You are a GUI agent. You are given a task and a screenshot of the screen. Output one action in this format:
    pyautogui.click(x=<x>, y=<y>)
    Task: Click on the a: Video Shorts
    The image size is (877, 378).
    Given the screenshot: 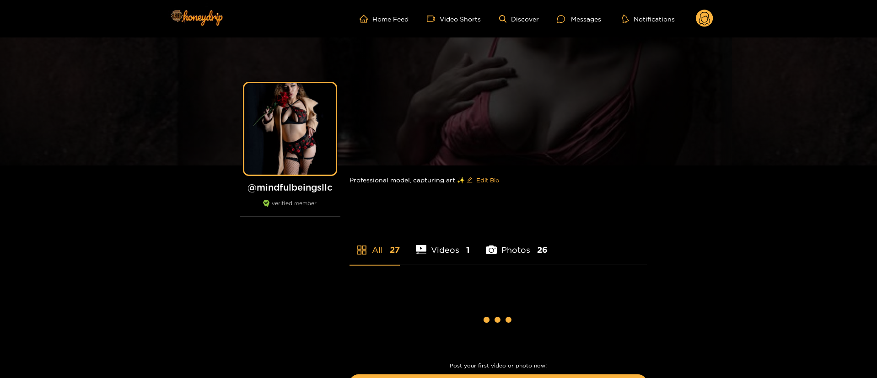 What is the action you would take?
    pyautogui.click(x=454, y=19)
    